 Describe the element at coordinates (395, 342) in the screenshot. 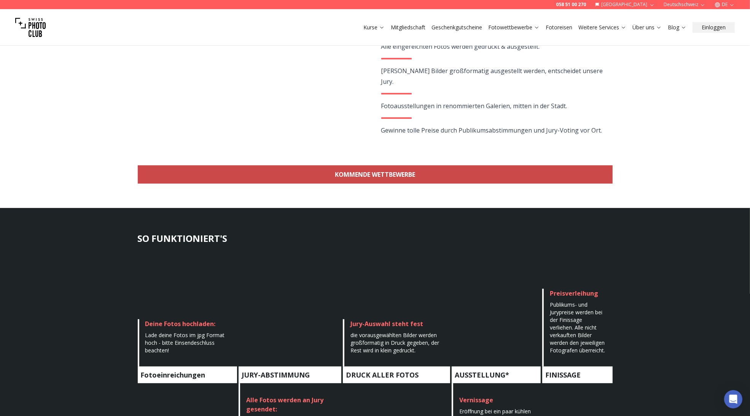

I see `span: die vorausgewählten Bilder werden großformatig in Druck gegeben, der Rest wird in klein gedruckt.` at that location.